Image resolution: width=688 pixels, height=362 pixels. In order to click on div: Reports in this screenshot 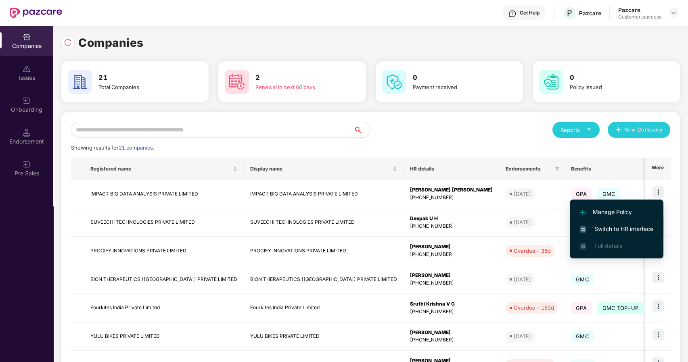, I will do `click(576, 130)`.